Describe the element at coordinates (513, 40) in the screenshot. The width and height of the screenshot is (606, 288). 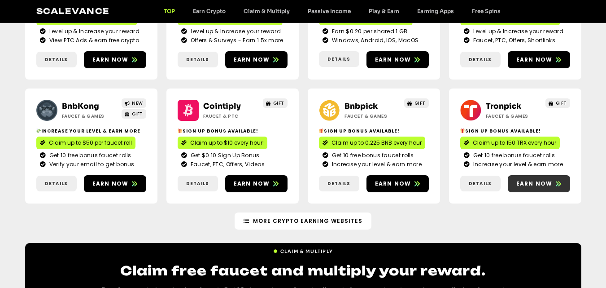
I see `span: Faucet, PTC, Offers, Shortlinks` at that location.